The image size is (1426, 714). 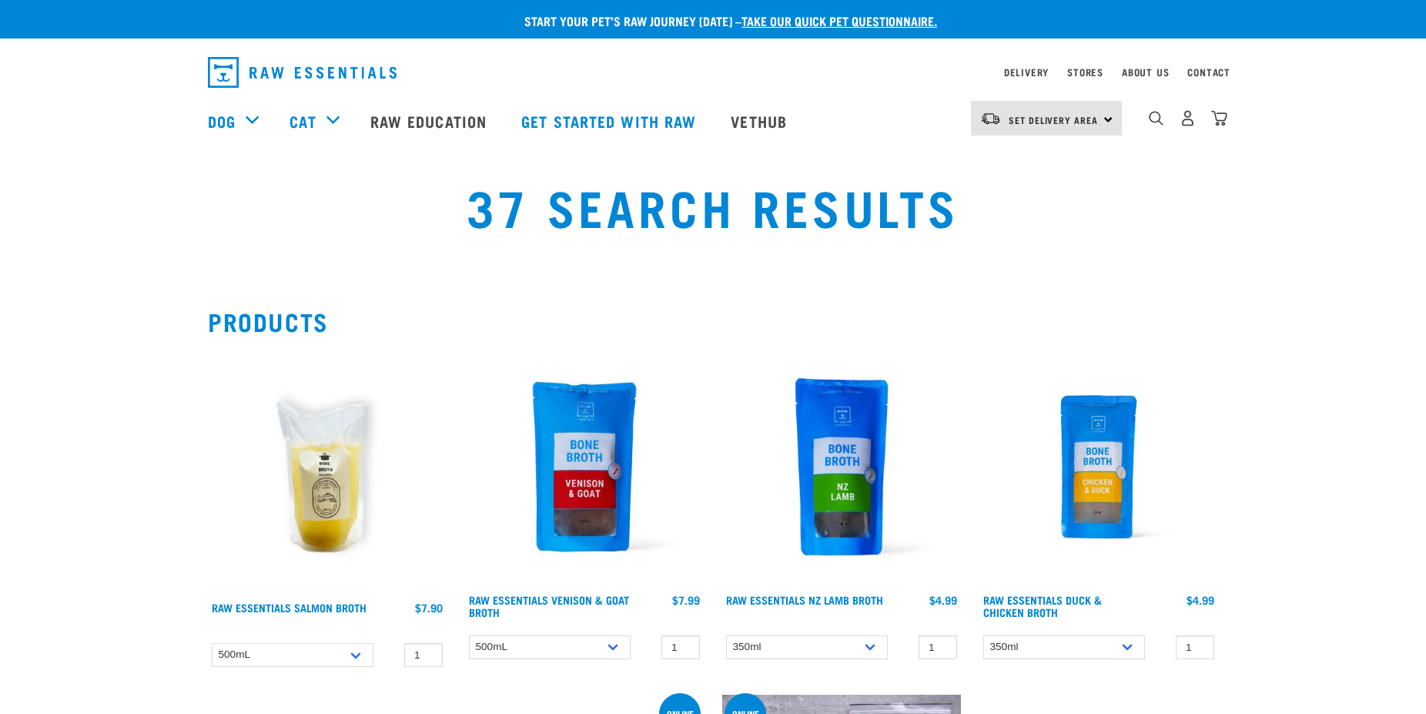 I want to click on img: Raw Essentials Logo, so click(x=302, y=72).